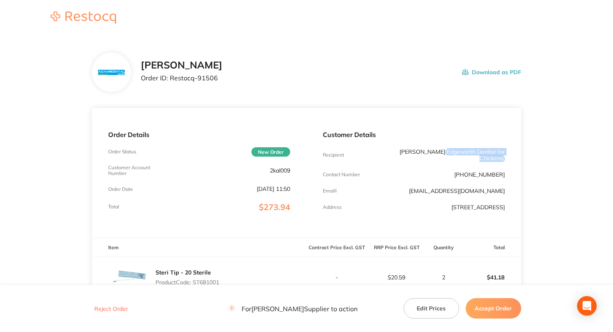 The width and height of the screenshot is (613, 332). What do you see at coordinates (183, 273) in the screenshot?
I see `a: Steri Tip - 20 Sterile` at bounding box center [183, 273].